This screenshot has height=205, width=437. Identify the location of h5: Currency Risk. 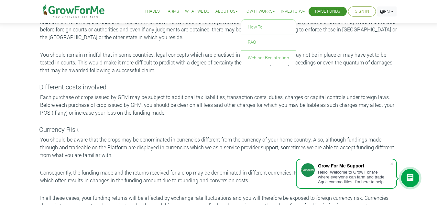
(219, 129).